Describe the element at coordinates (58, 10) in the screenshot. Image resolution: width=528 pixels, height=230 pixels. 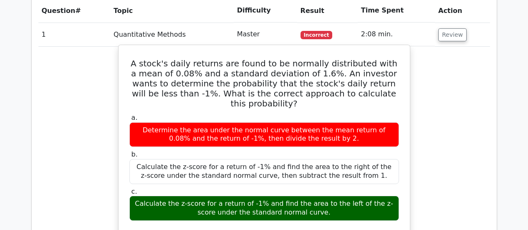
I see `span: Question` at that location.